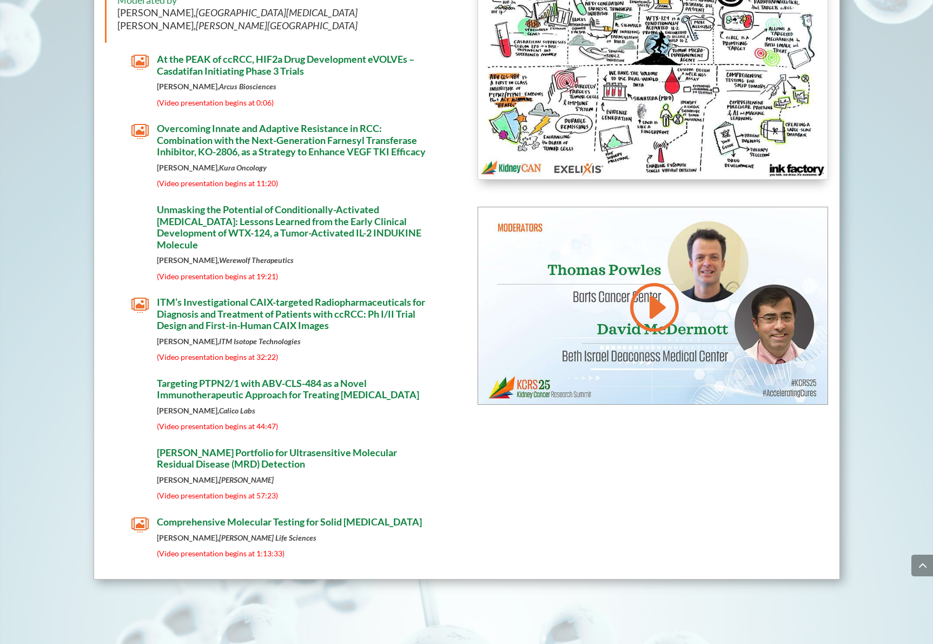 This screenshot has height=644, width=933. I want to click on span: At the PEAK of ccRCC, HIF2a Drug Development eVOLVEs – Casdatifan Initiating Phase 3 Trials, so click(286, 65).